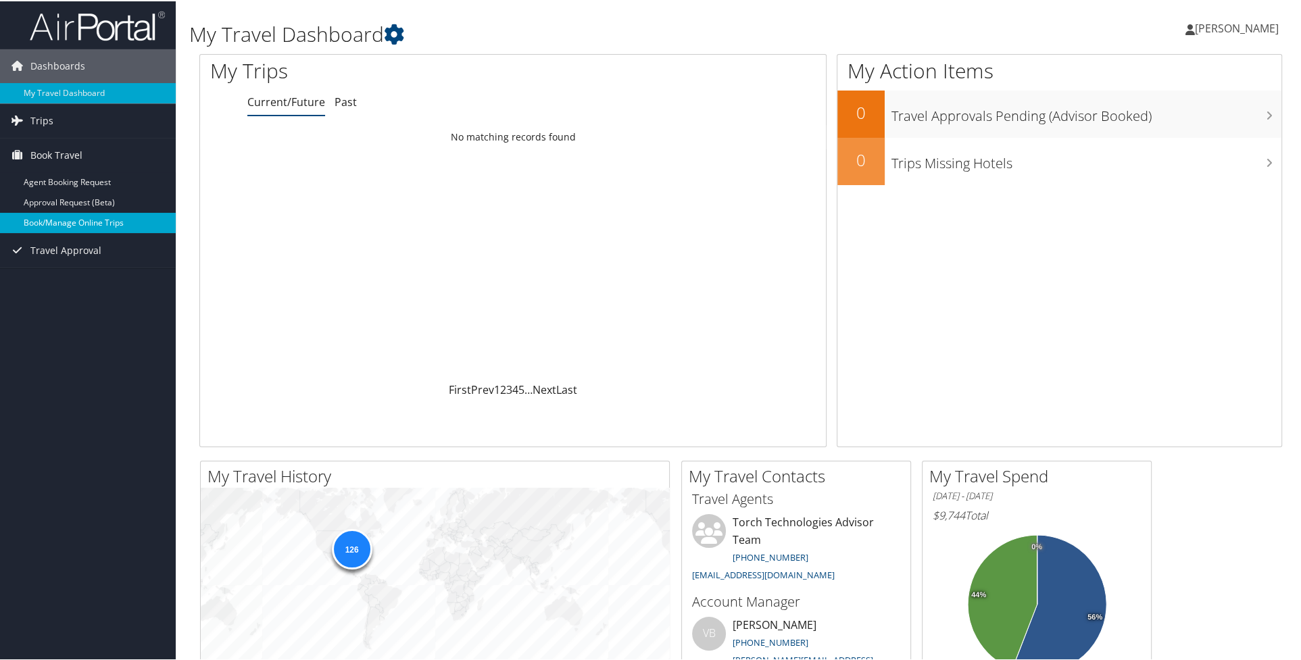 Image resolution: width=1301 pixels, height=660 pixels. Describe the element at coordinates (1059, 113) in the screenshot. I see `a: 0Travel Approvals Pending (Advisor Booked)` at that location.